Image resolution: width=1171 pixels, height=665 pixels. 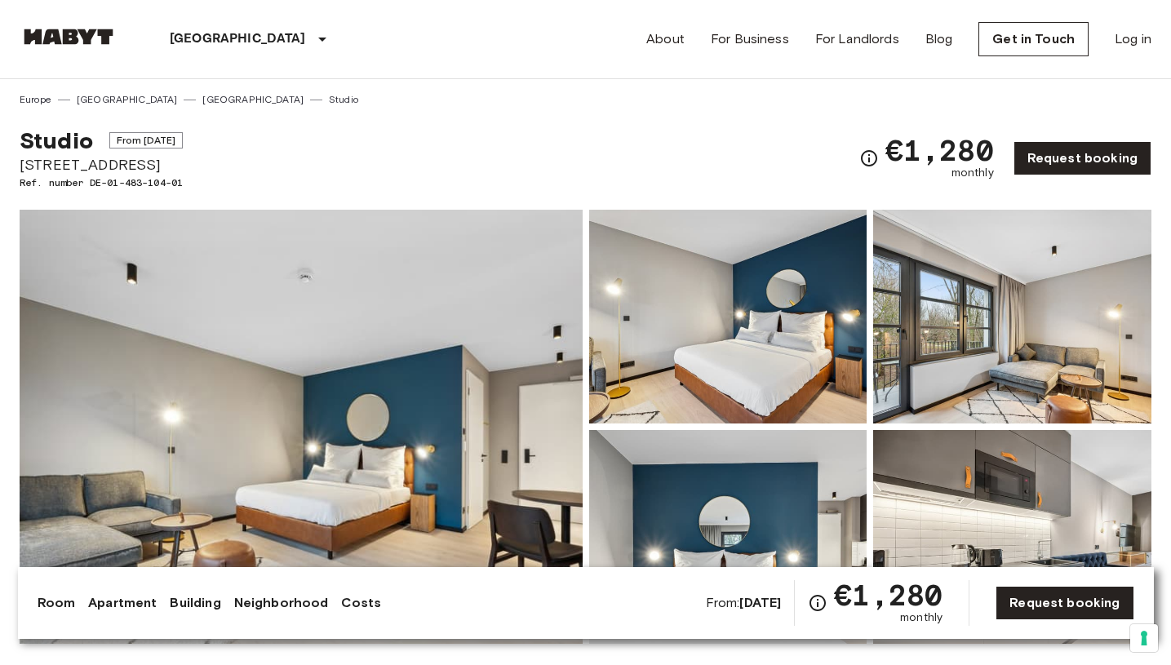 I want to click on a: Blog, so click(x=939, y=39).